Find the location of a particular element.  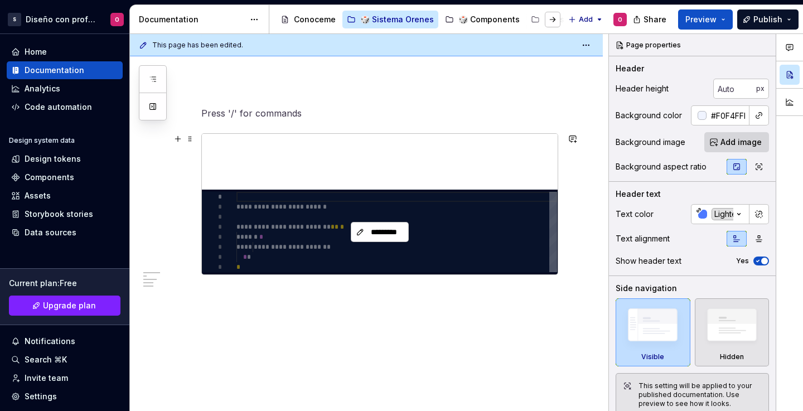

p: px is located at coordinates (760, 89).